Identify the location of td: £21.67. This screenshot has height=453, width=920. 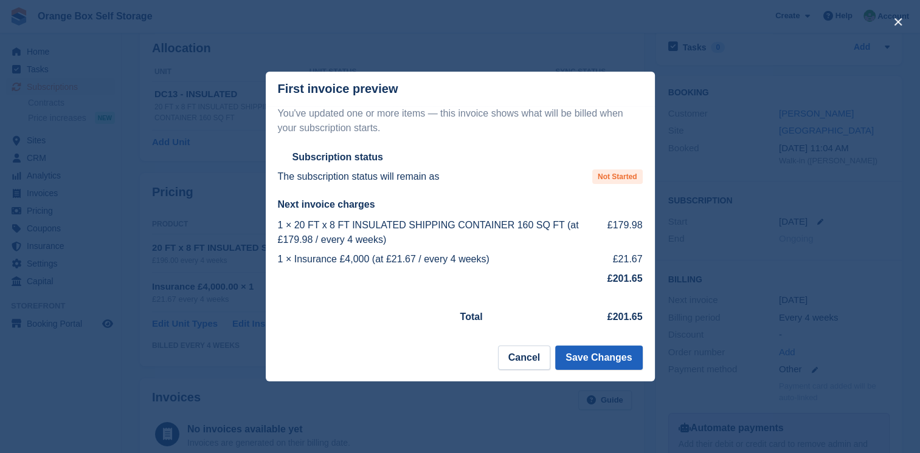
(625, 260).